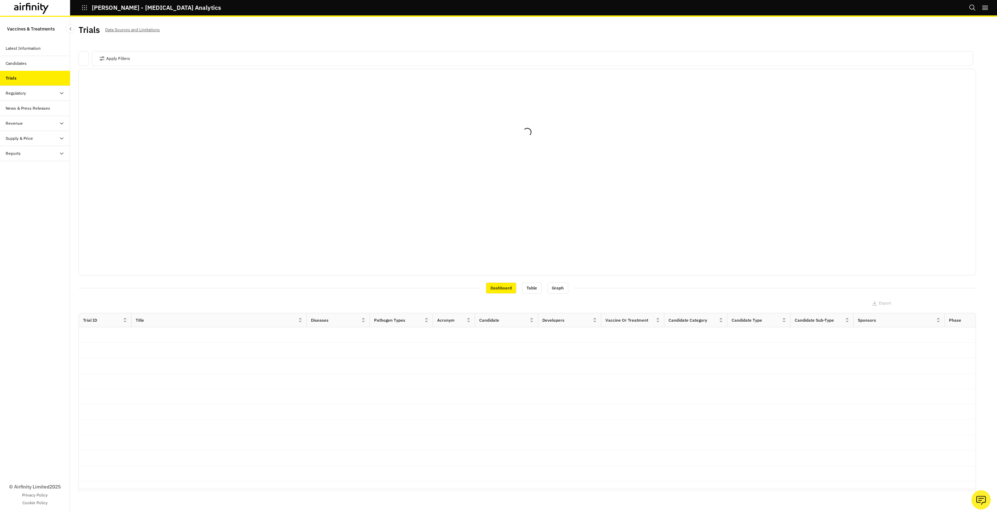 The width and height of the screenshot is (997, 513). I want to click on div: Candidates, so click(16, 63).